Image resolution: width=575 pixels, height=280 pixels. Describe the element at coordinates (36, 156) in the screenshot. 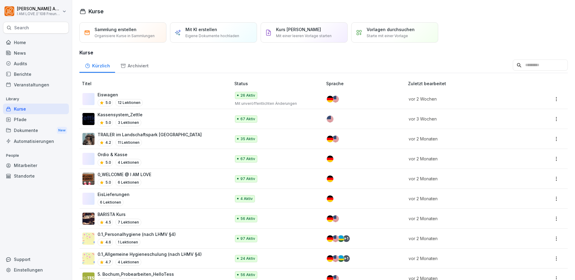

I see `p: People` at that location.